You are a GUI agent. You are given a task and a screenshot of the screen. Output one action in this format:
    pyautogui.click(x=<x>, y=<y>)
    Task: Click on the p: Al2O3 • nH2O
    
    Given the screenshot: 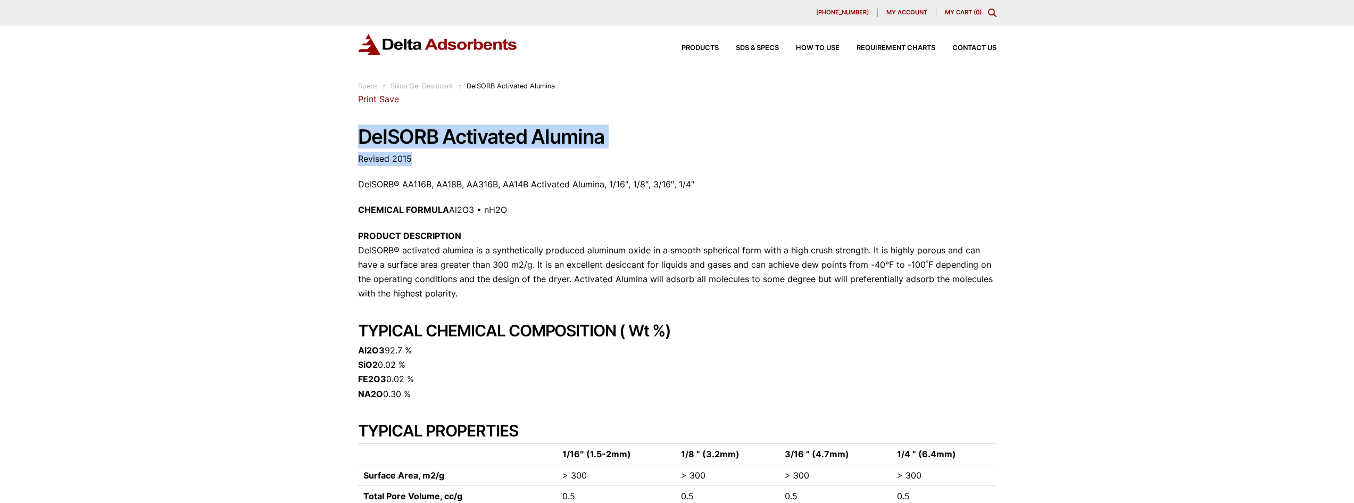 What is the action you would take?
    pyautogui.click(x=678, y=210)
    